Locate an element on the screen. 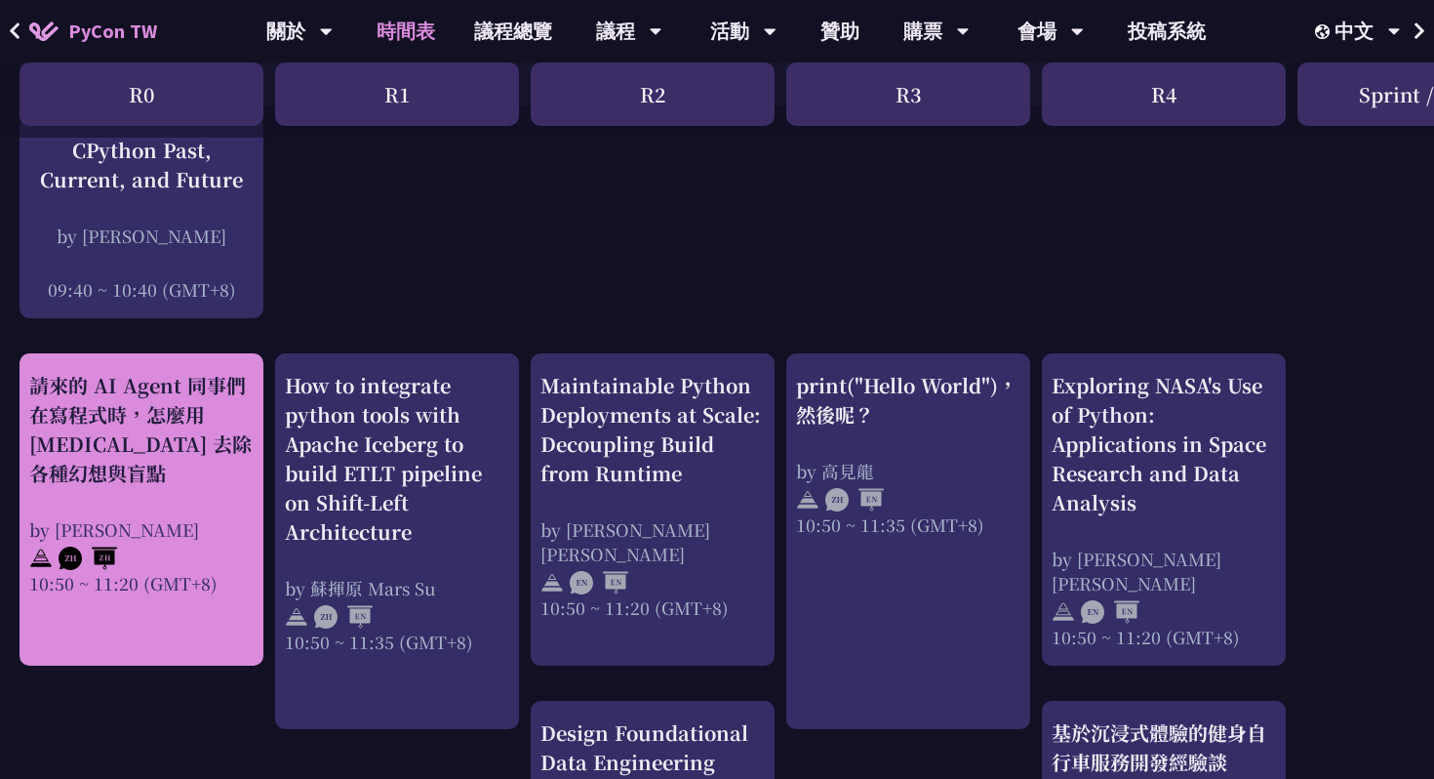 The height and width of the screenshot is (779, 1434). a: How to integrate python tools with Apache Iceberg to build ETLT pipeline on Shift-Left Architectu... is located at coordinates (397, 542).